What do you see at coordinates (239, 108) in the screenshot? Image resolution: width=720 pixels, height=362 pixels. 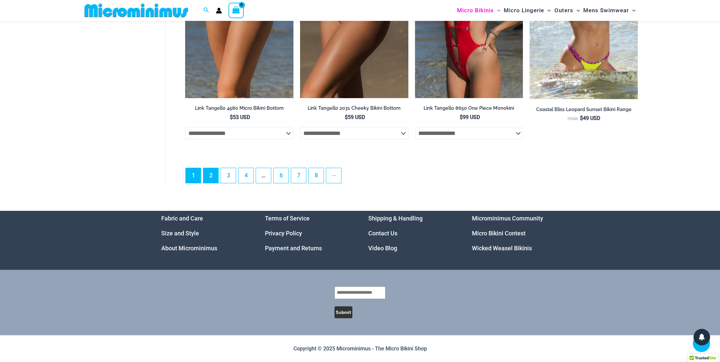 I see `h2: Link Tangello 4580 Micro Bikini Bottom` at bounding box center [239, 108].